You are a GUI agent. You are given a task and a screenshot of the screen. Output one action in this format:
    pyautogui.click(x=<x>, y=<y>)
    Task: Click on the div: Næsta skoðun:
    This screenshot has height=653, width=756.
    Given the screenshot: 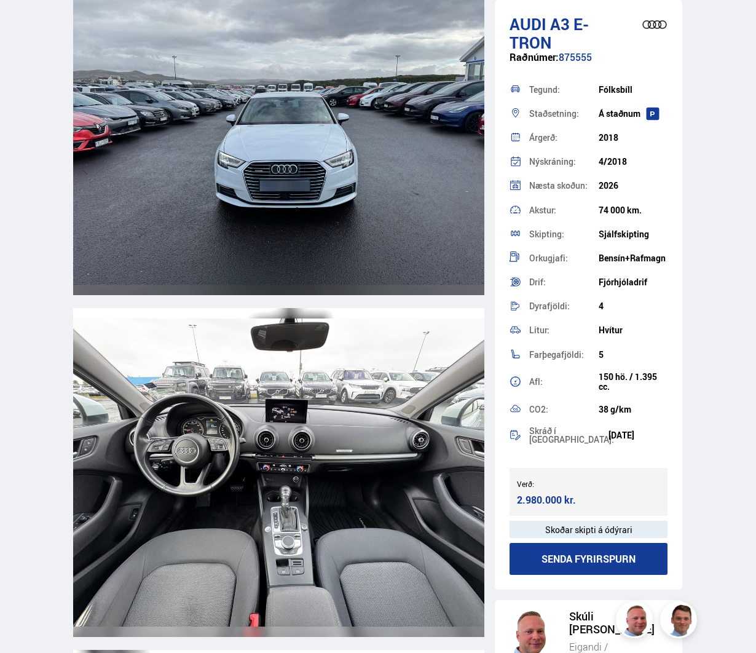 What is the action you would take?
    pyautogui.click(x=564, y=186)
    